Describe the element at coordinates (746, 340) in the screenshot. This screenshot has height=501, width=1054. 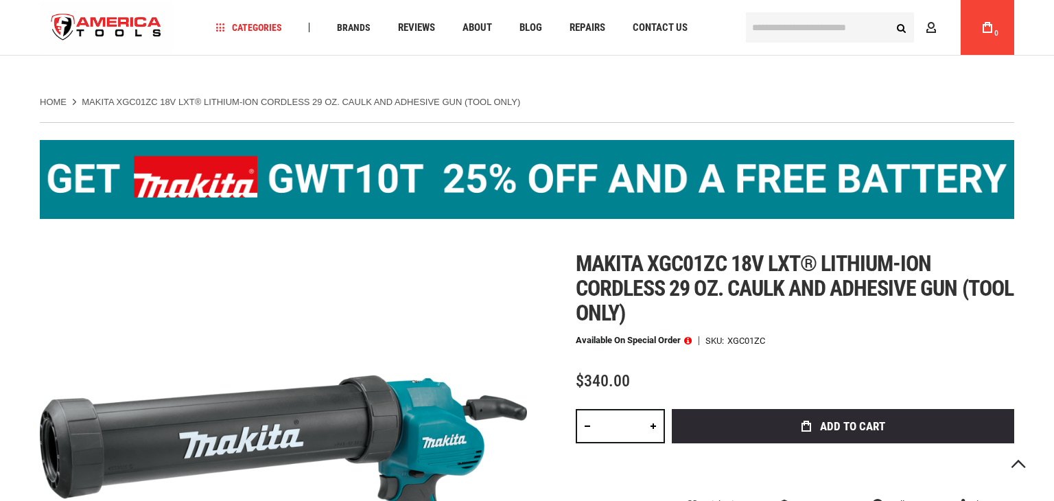
I see `div: XGC01ZC` at that location.